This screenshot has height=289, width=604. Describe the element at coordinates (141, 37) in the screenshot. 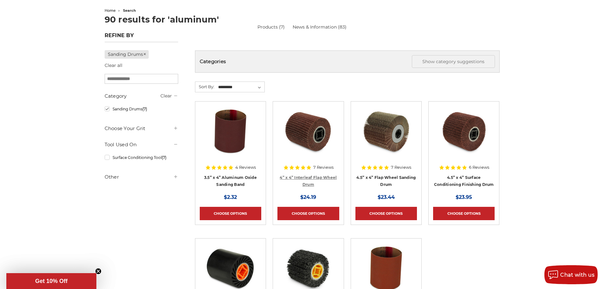

I see `h5: Refine by` at that location.